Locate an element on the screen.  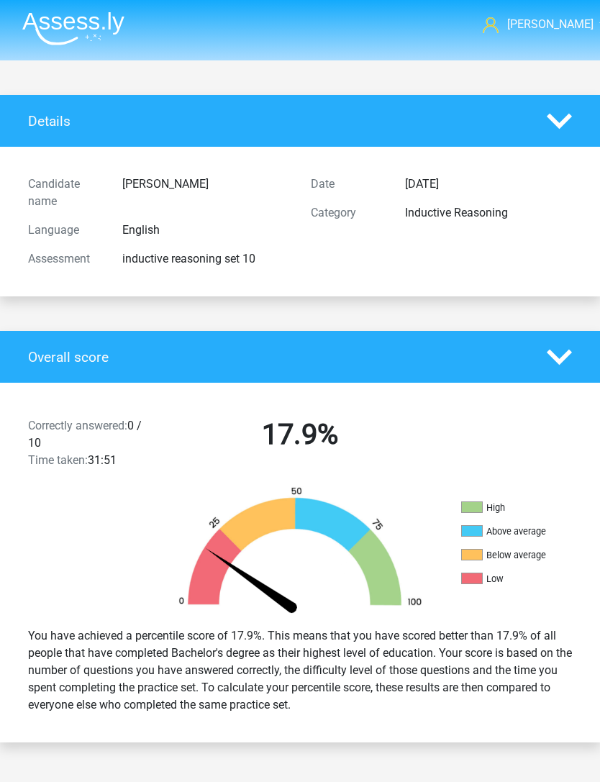
div: inductive reasoning set 10 is located at coordinates (206, 259).